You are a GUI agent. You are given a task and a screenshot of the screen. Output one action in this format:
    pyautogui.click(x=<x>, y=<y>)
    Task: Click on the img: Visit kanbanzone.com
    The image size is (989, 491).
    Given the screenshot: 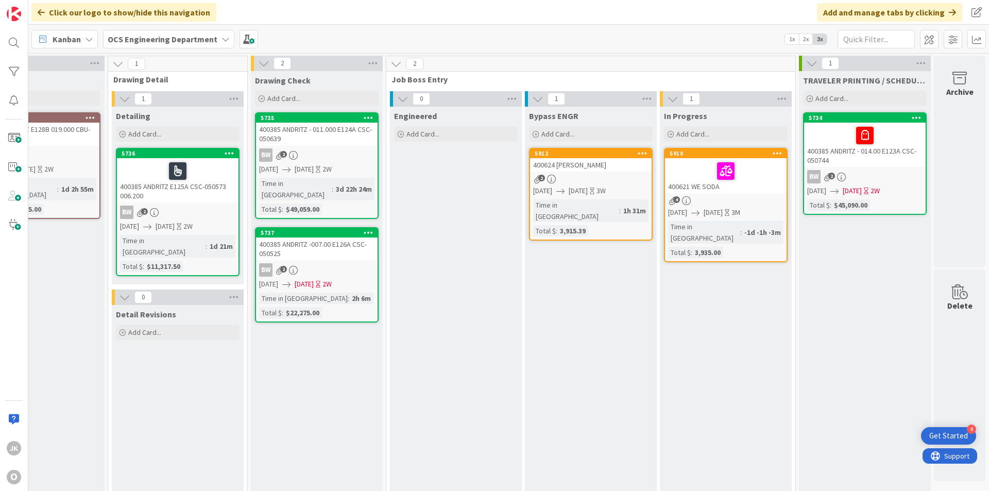 What is the action you would take?
    pyautogui.click(x=14, y=14)
    